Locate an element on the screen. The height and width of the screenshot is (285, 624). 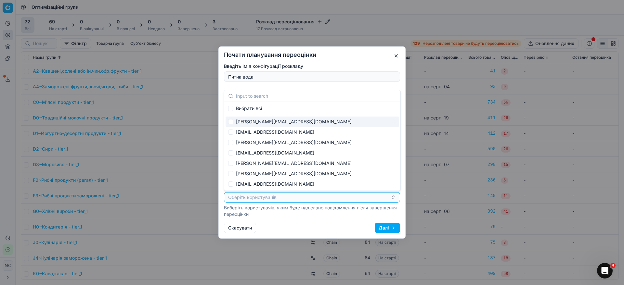
span: Вибрати всі is located at coordinates (249, 109).